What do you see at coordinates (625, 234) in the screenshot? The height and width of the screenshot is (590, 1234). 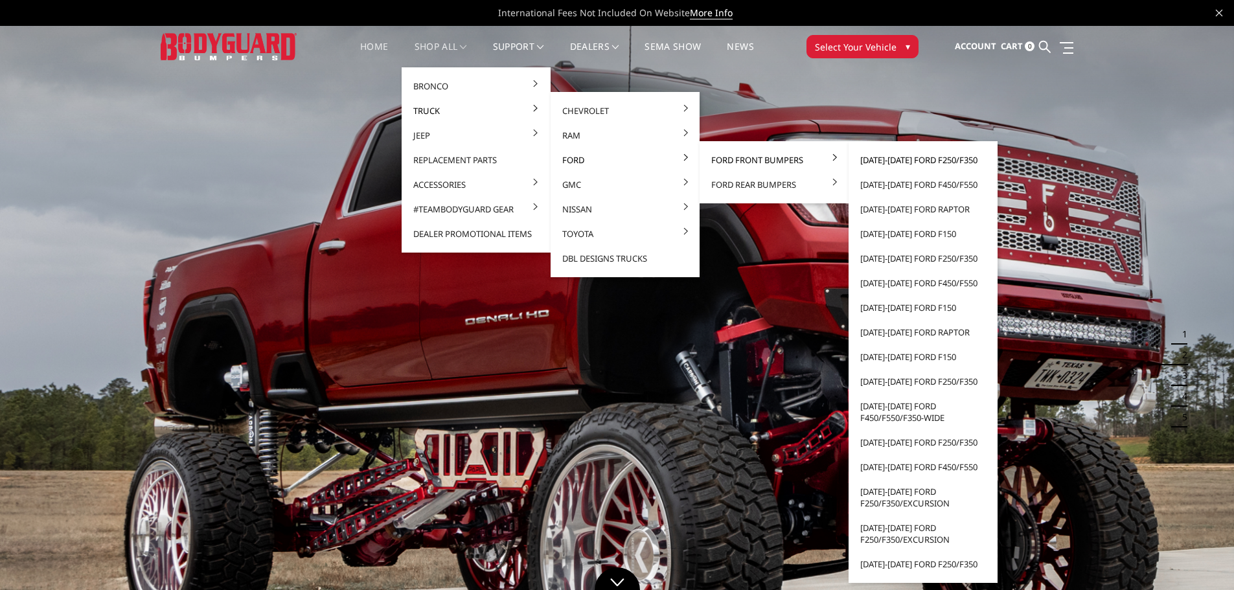 I see `a: Toyota` at bounding box center [625, 234].